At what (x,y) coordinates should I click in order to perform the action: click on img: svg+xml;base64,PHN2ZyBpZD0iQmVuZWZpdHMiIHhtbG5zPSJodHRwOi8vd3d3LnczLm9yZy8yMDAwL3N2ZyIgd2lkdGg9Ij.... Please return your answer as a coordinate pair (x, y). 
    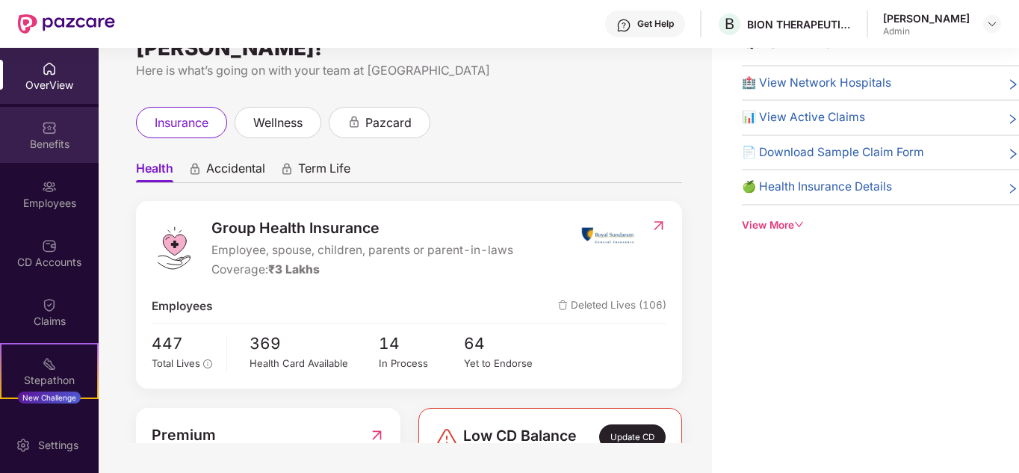
    Looking at the image, I should click on (49, 128).